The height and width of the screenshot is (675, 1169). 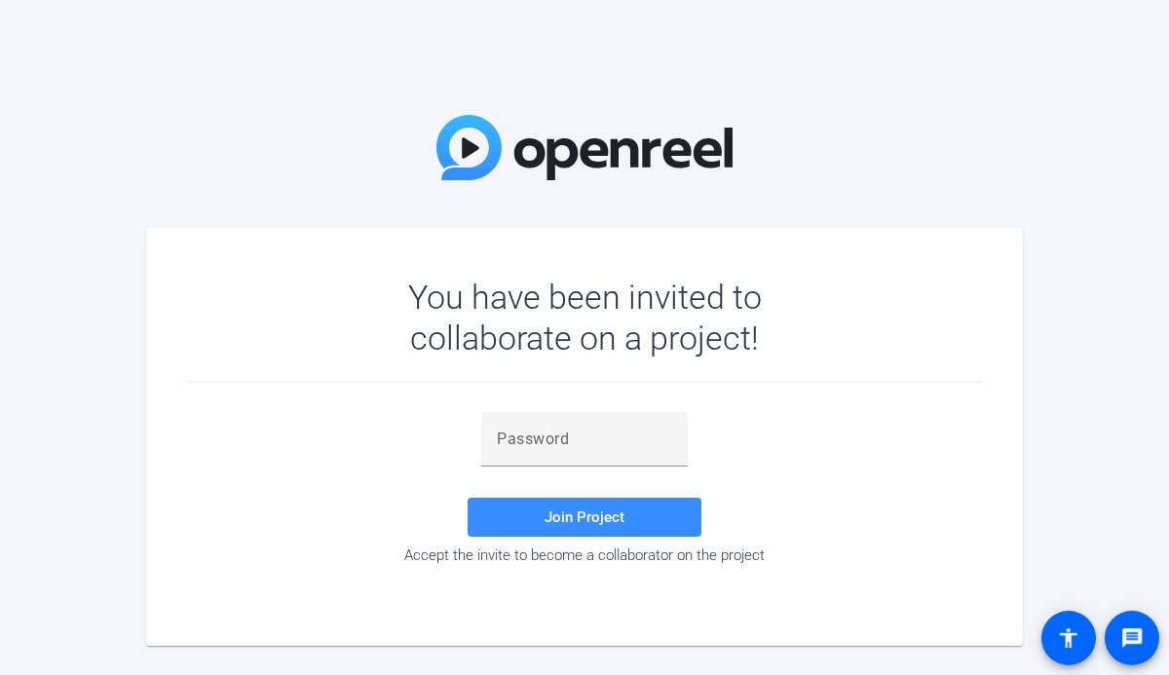 What do you see at coordinates (585, 147) in the screenshot?
I see `img: OpenReel Logo` at bounding box center [585, 147].